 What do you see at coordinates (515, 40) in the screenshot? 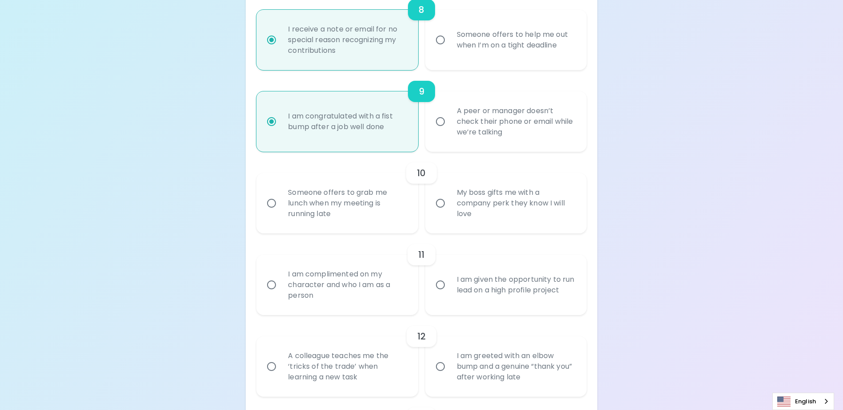
I see `div: Someone offers to help me out when I’m on a tight deadline` at bounding box center [515, 40].